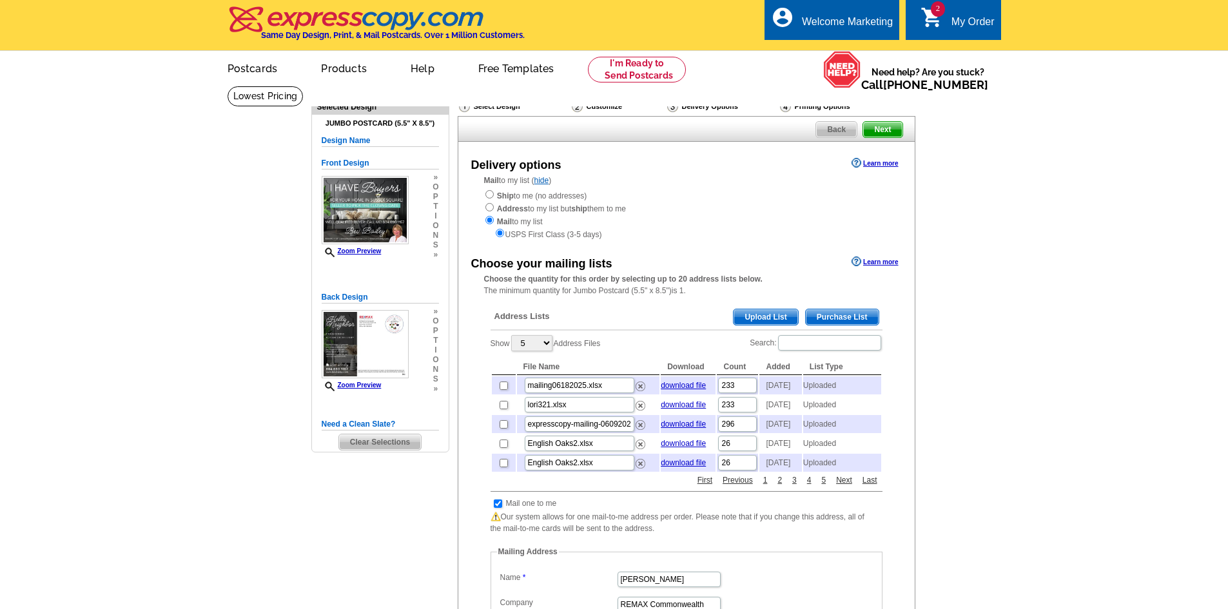 The image size is (1228, 609). I want to click on img: Customize, so click(577, 106).